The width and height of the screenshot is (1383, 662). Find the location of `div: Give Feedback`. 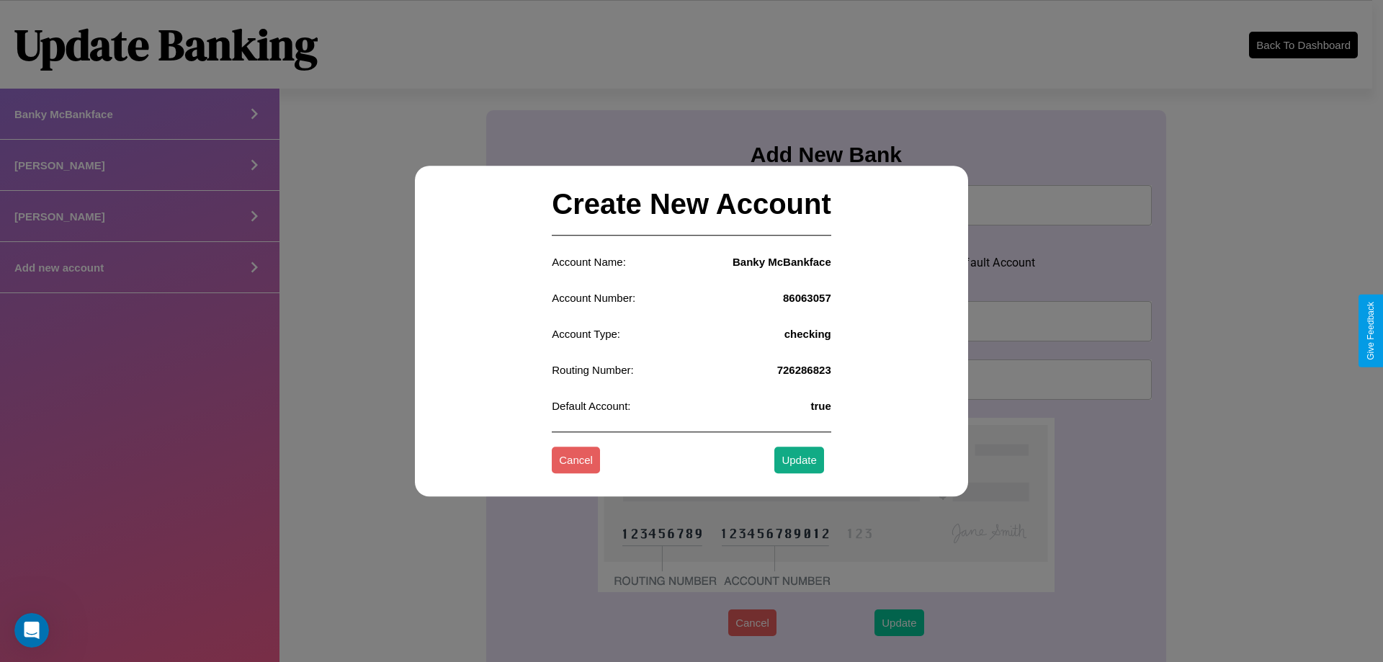

div: Give Feedback is located at coordinates (1370, 331).